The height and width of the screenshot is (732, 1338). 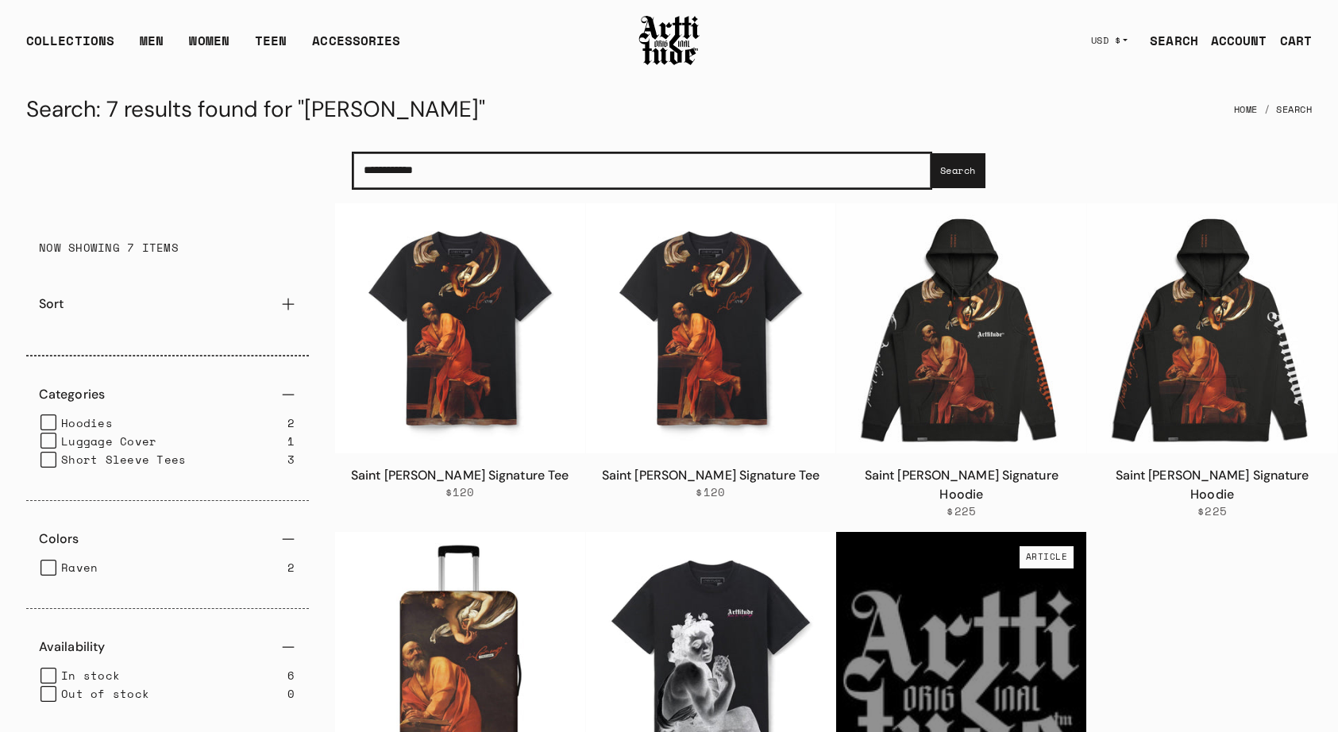 I want to click on a: ACCOUNT, so click(x=1233, y=41).